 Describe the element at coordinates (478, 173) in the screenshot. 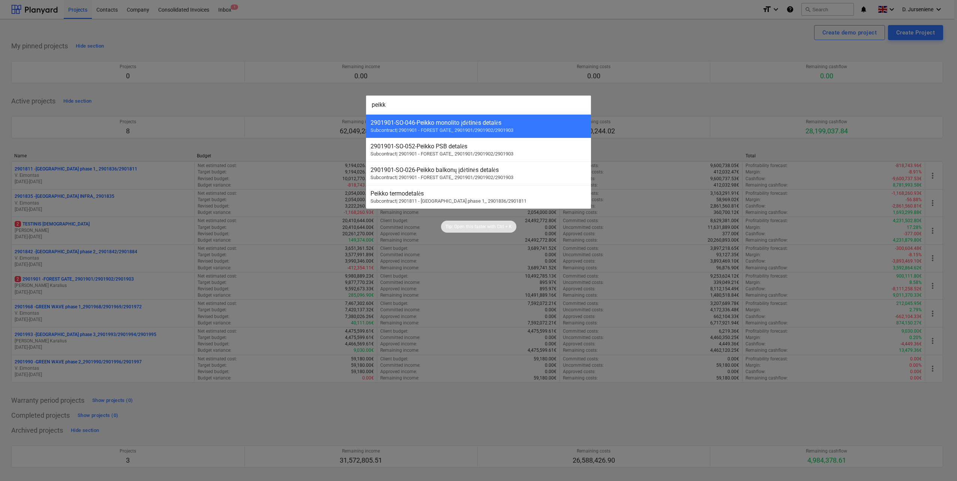

I see `div: 2901901-SO-026-Peikko balkonų įdėtinės detalėsSubcontract| 2901901 - FOREST GATE_ 2901901/2901902...` at that location.